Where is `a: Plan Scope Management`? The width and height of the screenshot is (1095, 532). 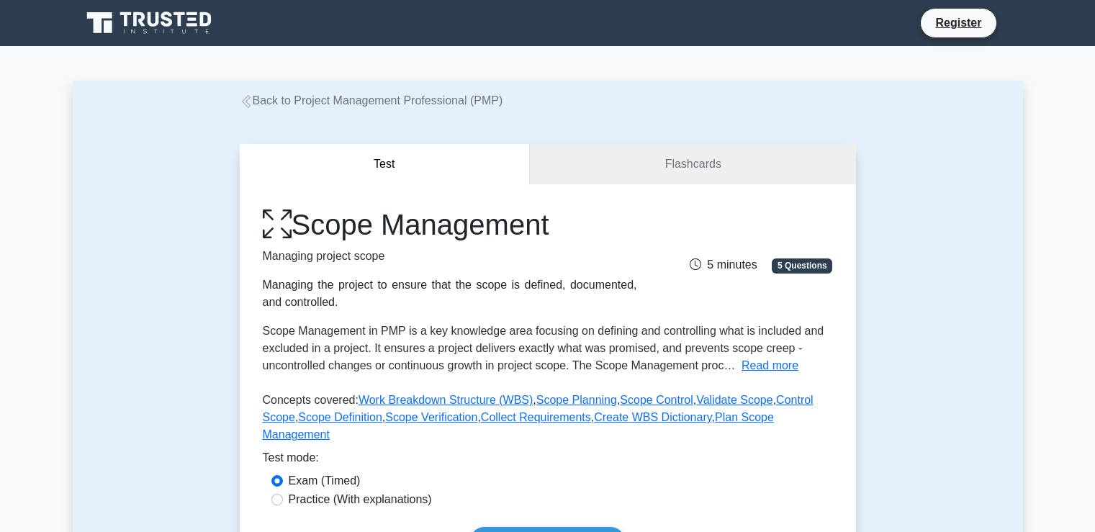
a: Plan Scope Management is located at coordinates (518, 425).